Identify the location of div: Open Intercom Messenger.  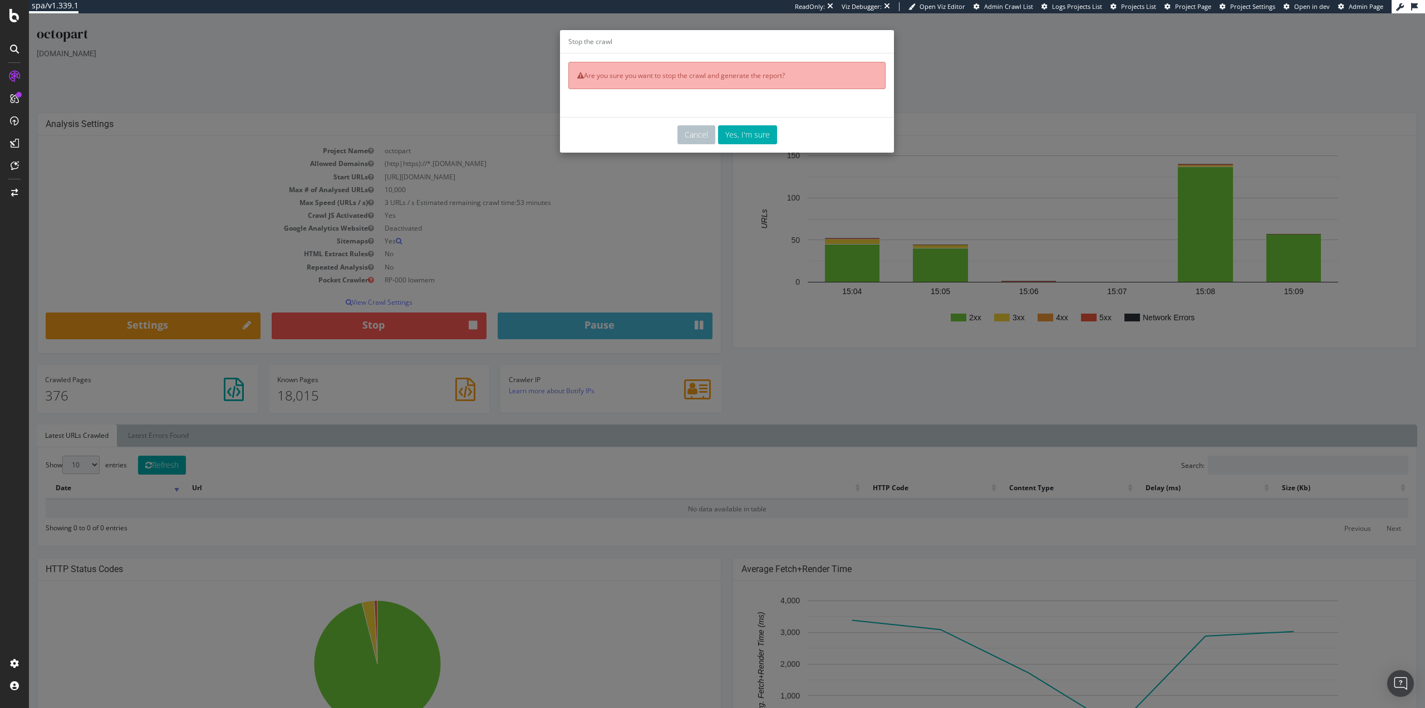
(1401, 683).